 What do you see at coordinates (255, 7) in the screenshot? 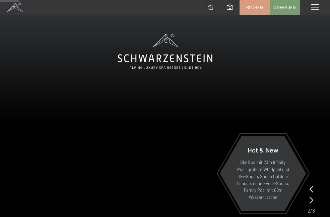
I see `span: Buchen` at bounding box center [255, 7].